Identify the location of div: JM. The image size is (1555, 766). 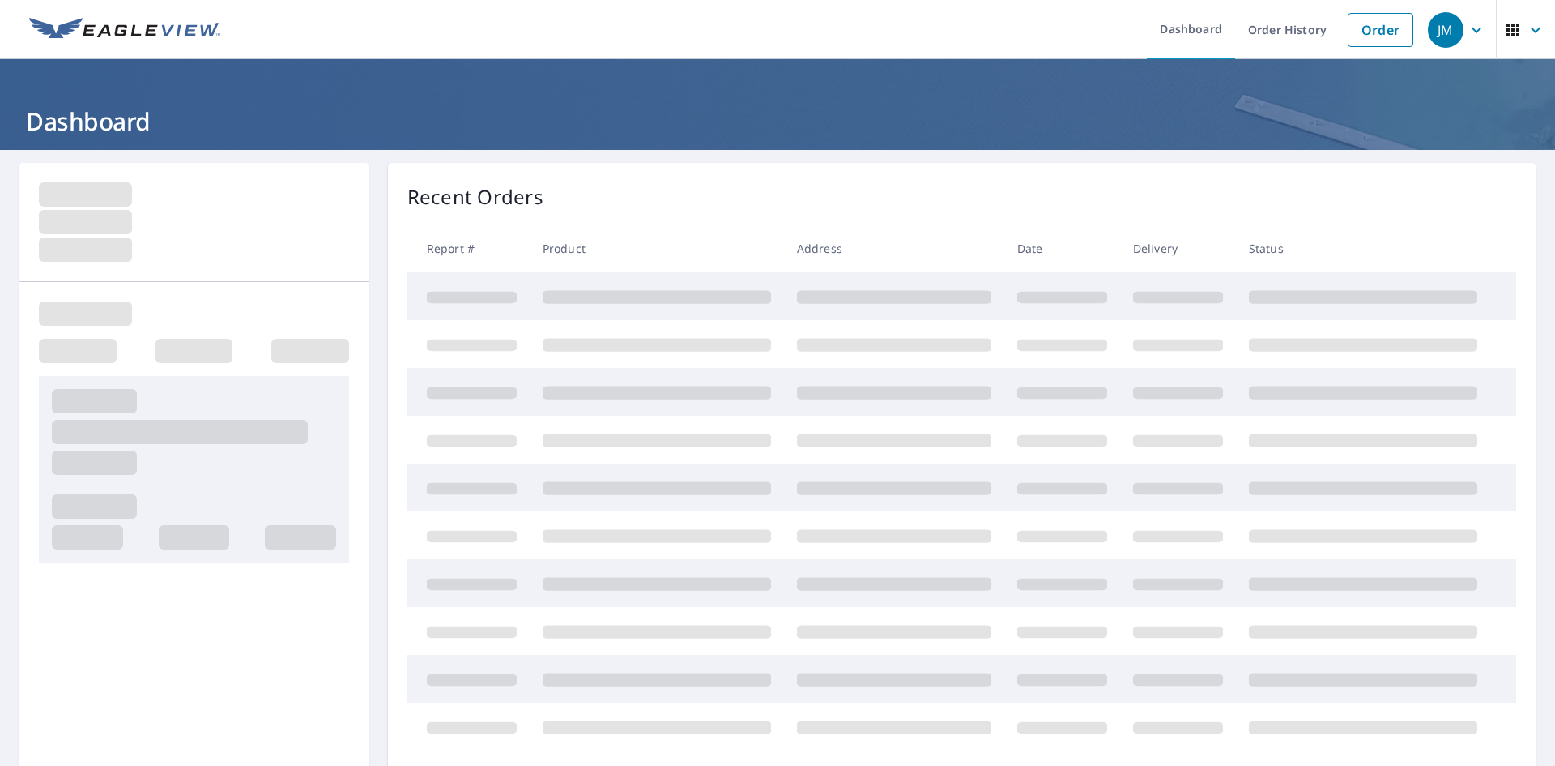
(1446, 30).